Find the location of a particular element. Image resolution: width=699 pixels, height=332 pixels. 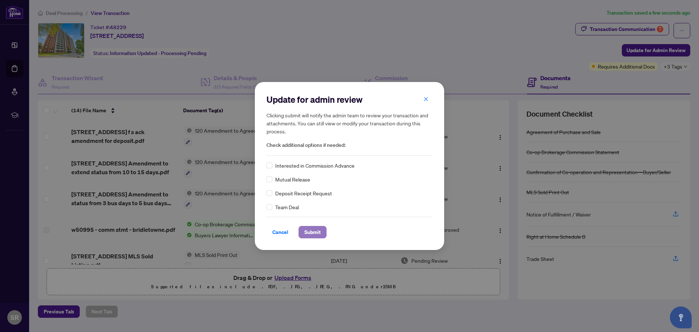

span: Deposit Receipt Request is located at coordinates (304, 193).